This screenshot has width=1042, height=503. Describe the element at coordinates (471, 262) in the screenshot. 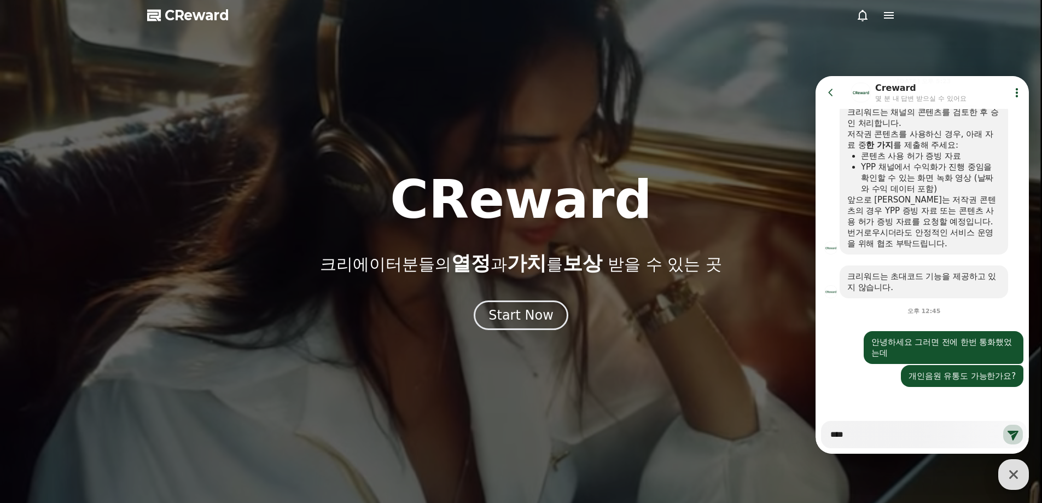

I see `span: 열정` at that location.